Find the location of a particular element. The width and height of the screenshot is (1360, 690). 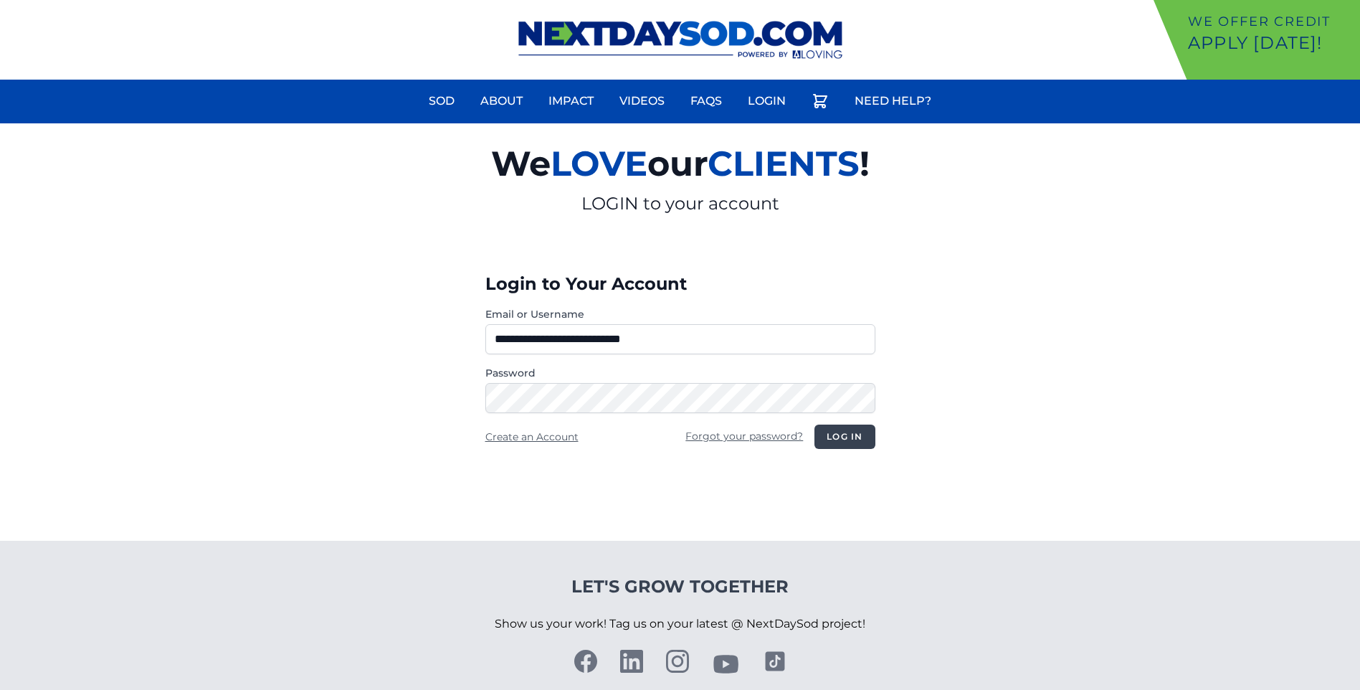

button: Log in is located at coordinates (844, 437).